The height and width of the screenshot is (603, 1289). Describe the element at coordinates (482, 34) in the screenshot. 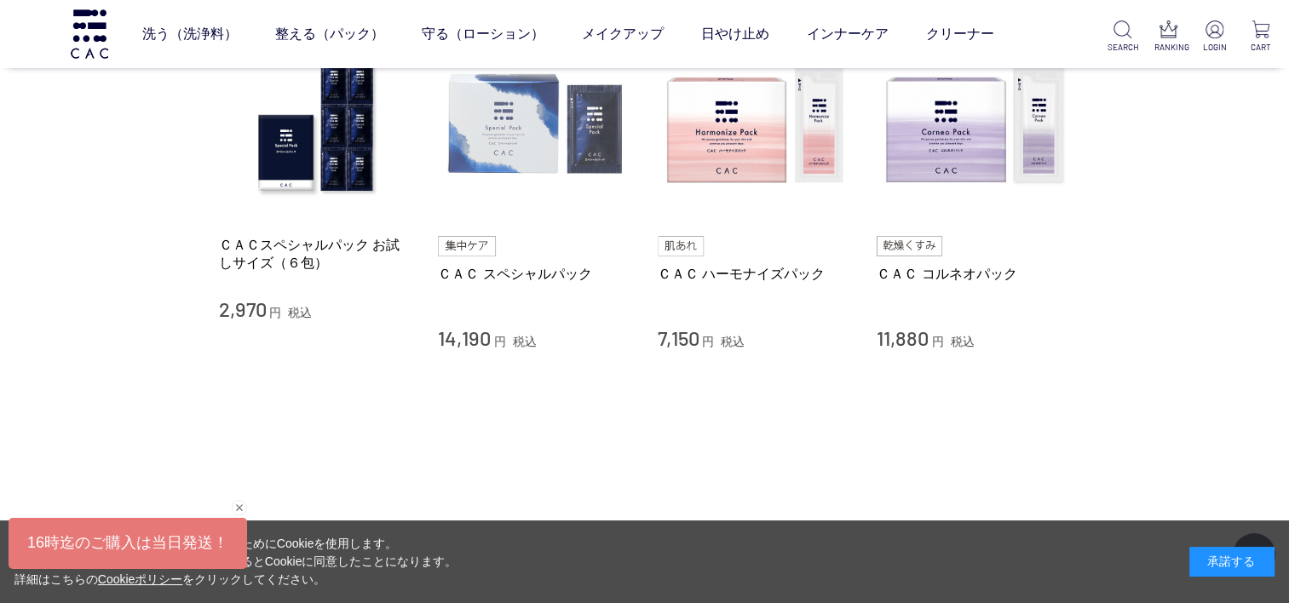

I see `a: 守る（ローション）` at that location.